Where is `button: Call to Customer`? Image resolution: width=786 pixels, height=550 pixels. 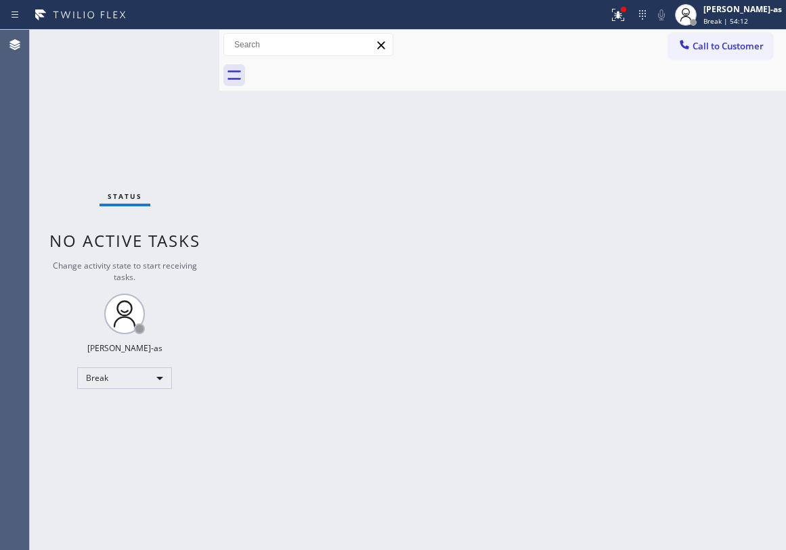 button: Call to Customer is located at coordinates (720, 46).